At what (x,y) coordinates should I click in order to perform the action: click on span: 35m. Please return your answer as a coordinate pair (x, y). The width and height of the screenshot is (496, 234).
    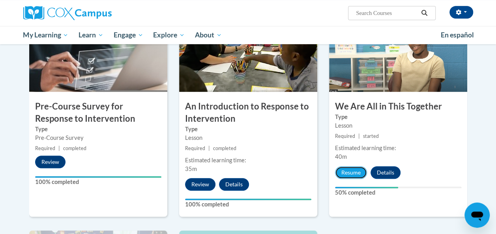
    Looking at the image, I should click on (191, 169).